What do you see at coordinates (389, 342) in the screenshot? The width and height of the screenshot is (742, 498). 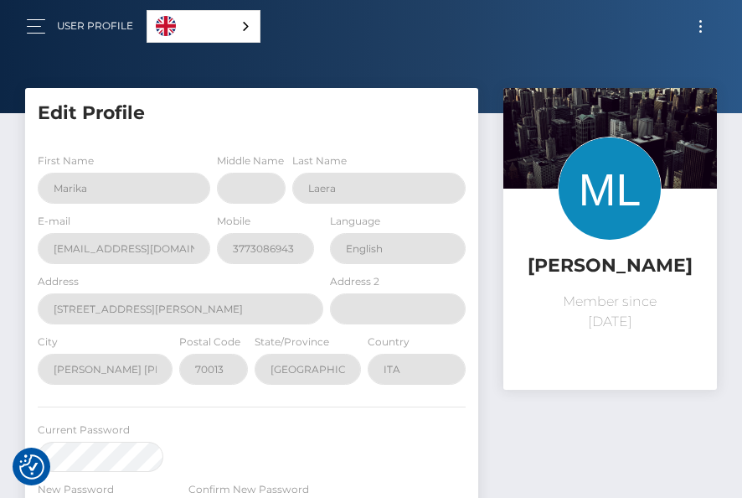 I see `label: Country` at bounding box center [389, 342].